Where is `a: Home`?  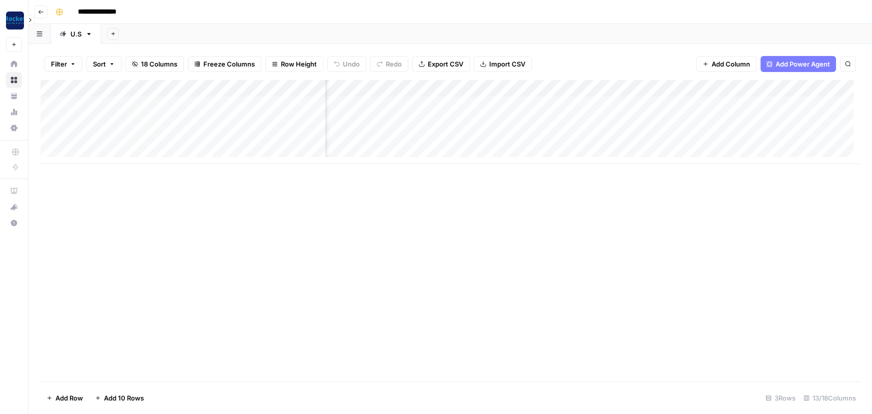
a: Home is located at coordinates (14, 64).